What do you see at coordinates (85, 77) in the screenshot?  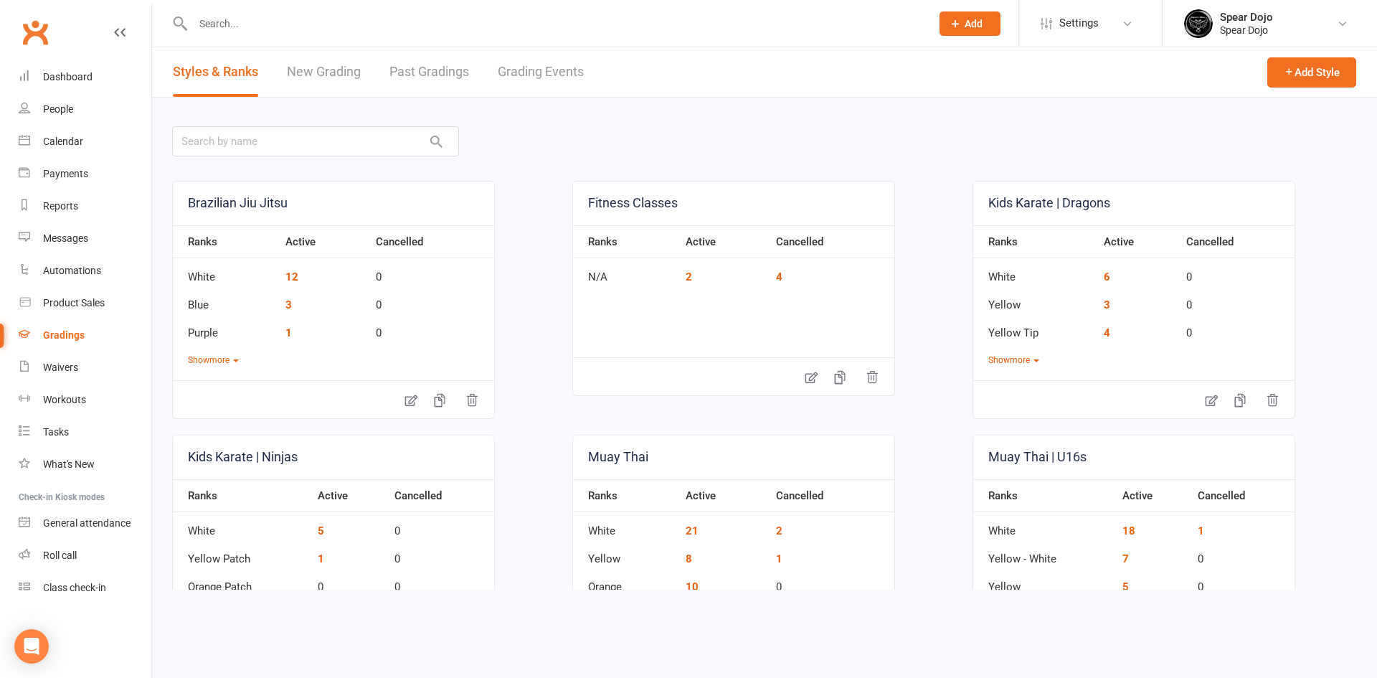 I see `a: Dashboard` at bounding box center [85, 77].